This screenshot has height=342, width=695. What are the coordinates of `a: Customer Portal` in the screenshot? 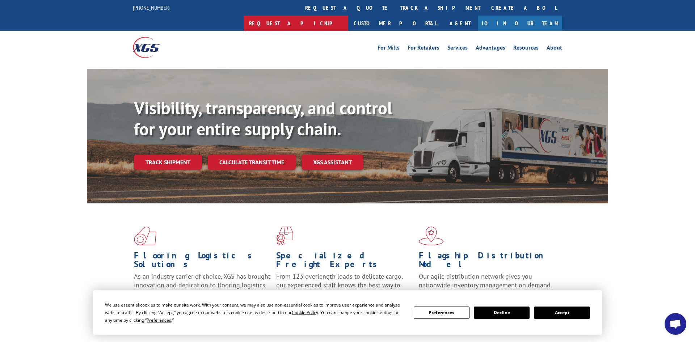 It's located at (395, 23).